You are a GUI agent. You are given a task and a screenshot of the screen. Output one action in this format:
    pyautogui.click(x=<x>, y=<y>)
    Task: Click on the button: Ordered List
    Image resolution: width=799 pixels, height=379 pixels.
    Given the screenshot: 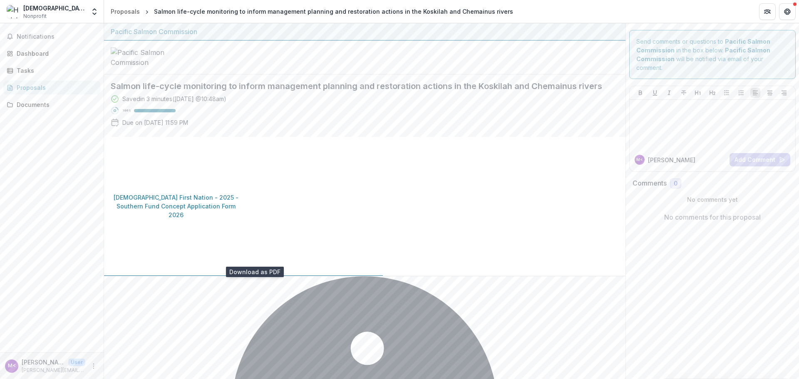 What is the action you would take?
    pyautogui.click(x=741, y=93)
    